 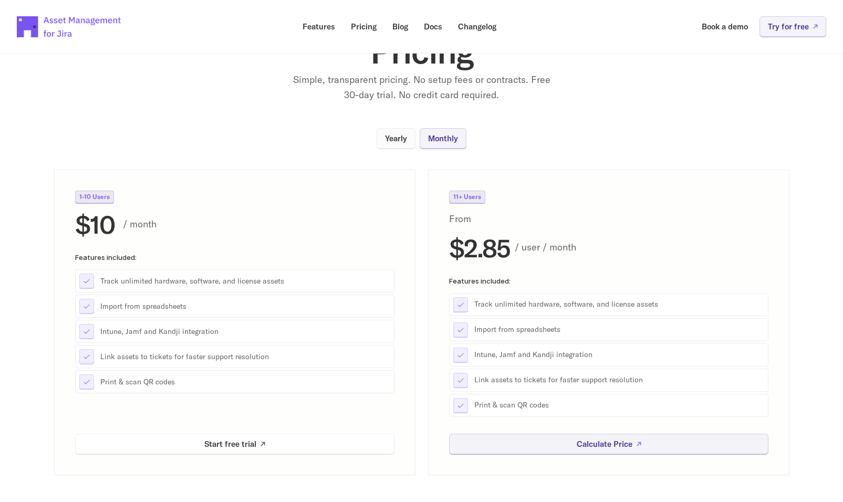 I want to click on a: Calculate Price, so click(x=609, y=444).